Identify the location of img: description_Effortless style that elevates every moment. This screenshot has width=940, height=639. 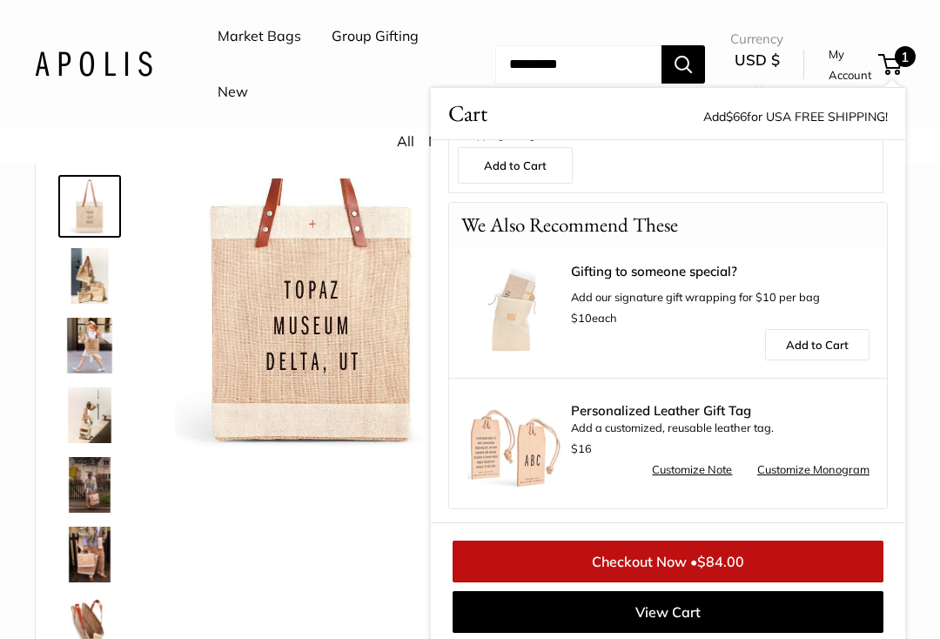
(90, 415).